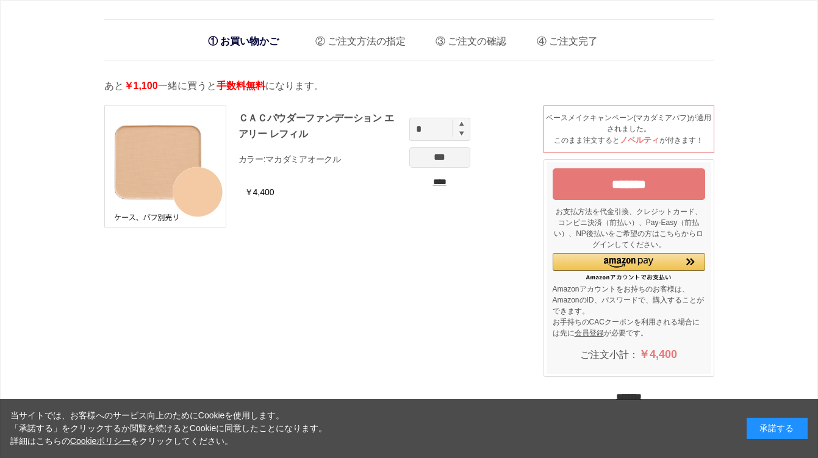 The width and height of the screenshot is (818, 458). I want to click on a: 会員登録, so click(589, 333).